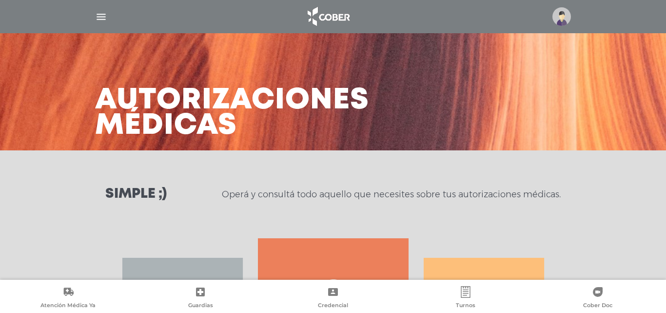  What do you see at coordinates (391, 194) in the screenshot?
I see `p: Operá y consultá todo aquello que necesites sobre tus autorizaciones médicas.` at bounding box center [391, 194].